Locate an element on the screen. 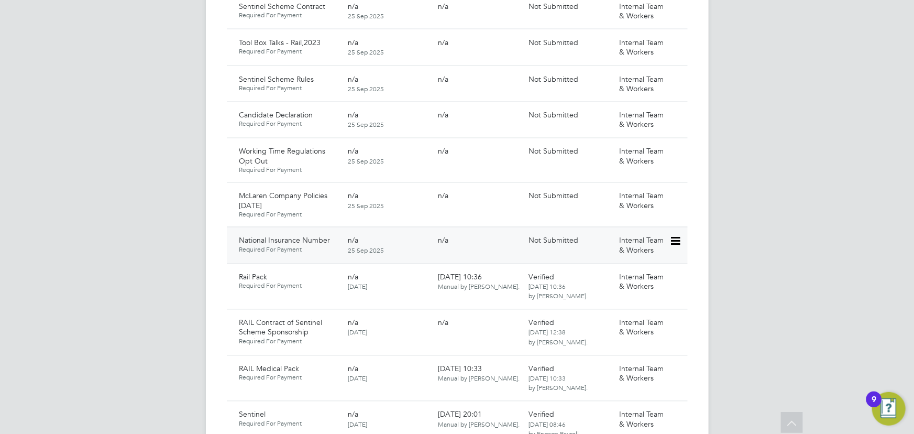 This screenshot has height=434, width=914. span: National Insurance Number is located at coordinates (285, 240).